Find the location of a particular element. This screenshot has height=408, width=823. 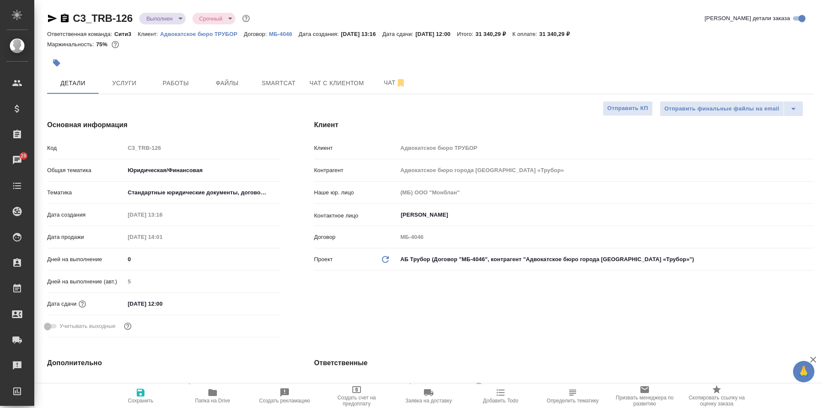

svg: Отписаться is located at coordinates (401, 83).